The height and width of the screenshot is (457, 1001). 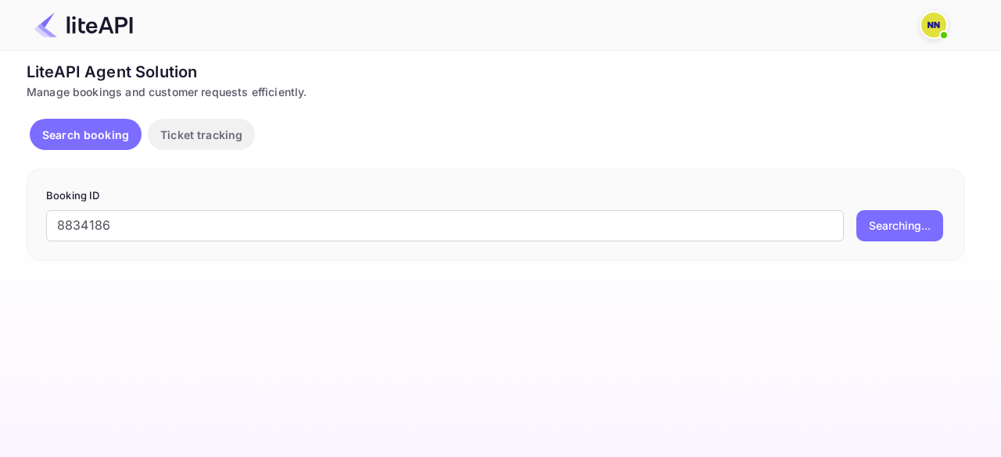 What do you see at coordinates (934, 25) in the screenshot?
I see `img: N/A N/A` at bounding box center [934, 25].